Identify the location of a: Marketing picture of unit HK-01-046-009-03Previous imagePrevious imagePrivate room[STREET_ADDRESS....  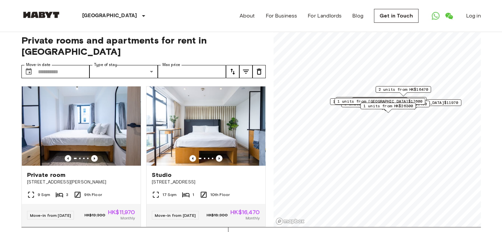
(81, 157).